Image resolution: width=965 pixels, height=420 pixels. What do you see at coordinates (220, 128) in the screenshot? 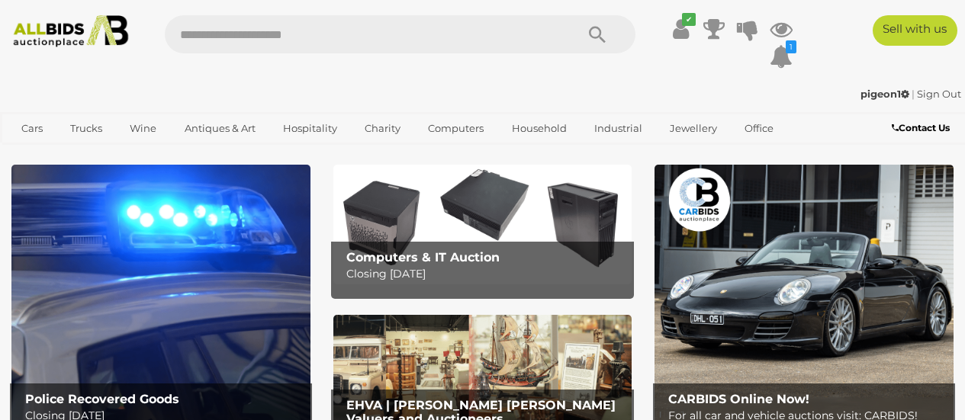
I see `a: Antiques & Art` at bounding box center [220, 128].